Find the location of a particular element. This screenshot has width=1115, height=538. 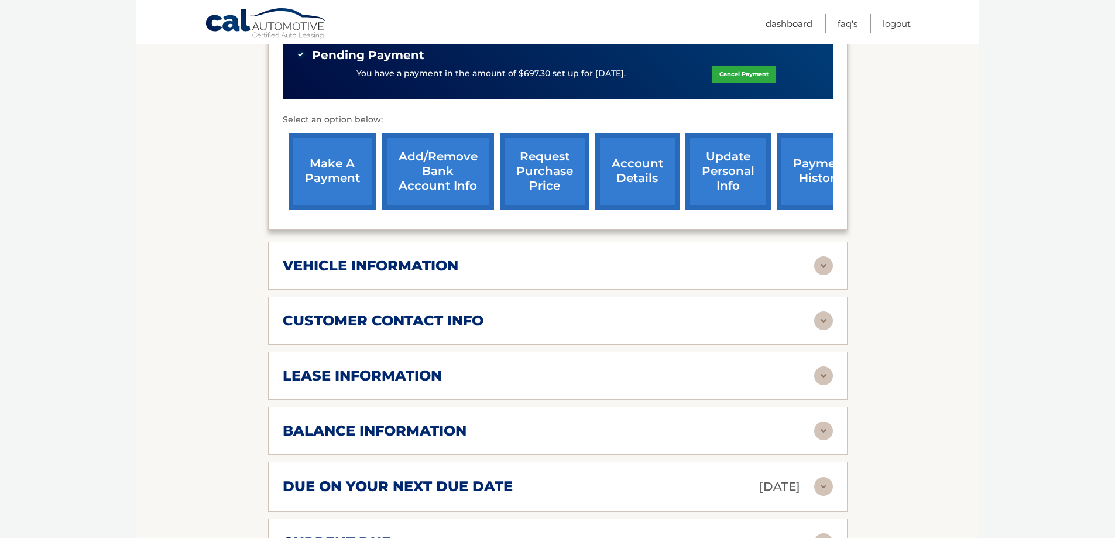

a: make a payment is located at coordinates (332, 171).